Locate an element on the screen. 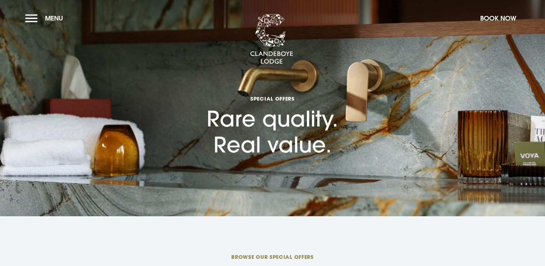 Image resolution: width=545 pixels, height=266 pixels. h1: Rare quality. Real value. is located at coordinates (272, 110).